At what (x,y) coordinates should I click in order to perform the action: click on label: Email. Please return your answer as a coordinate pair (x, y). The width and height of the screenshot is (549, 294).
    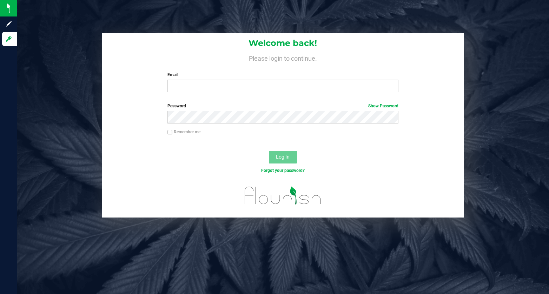
    Looking at the image, I should click on (283, 75).